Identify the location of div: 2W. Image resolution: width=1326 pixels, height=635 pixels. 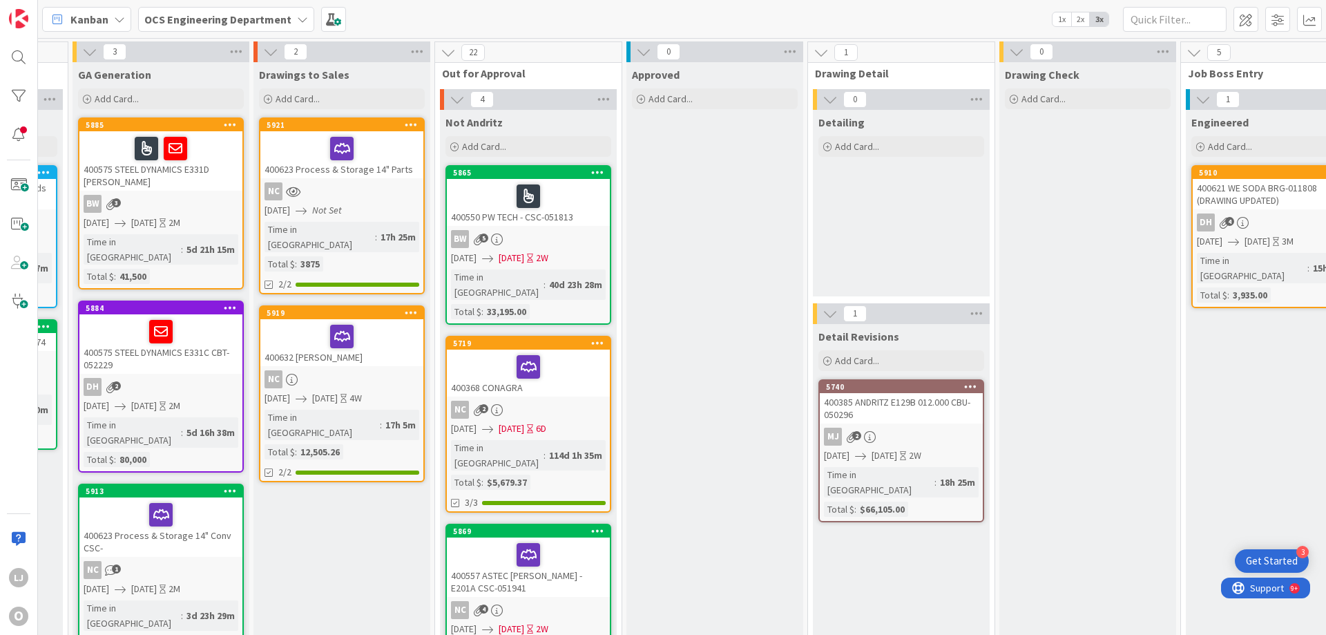
(915, 455).